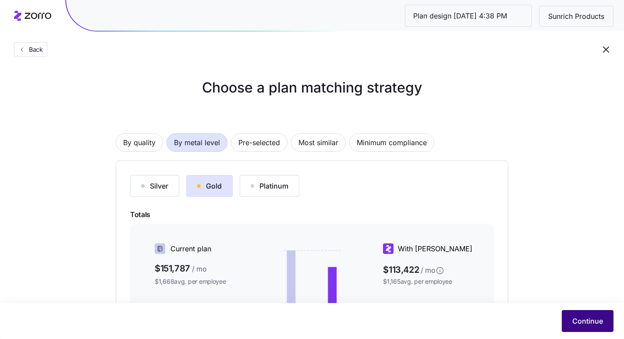  I want to click on span: By metal level, so click(197, 143).